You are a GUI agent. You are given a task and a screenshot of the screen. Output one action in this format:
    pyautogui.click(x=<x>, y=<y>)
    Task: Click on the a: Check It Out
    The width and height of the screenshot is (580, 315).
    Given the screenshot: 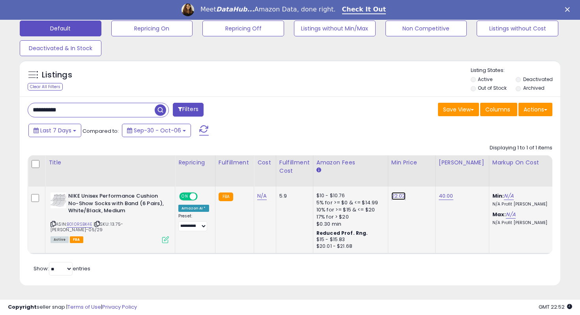 What is the action you would take?
    pyautogui.click(x=364, y=10)
    